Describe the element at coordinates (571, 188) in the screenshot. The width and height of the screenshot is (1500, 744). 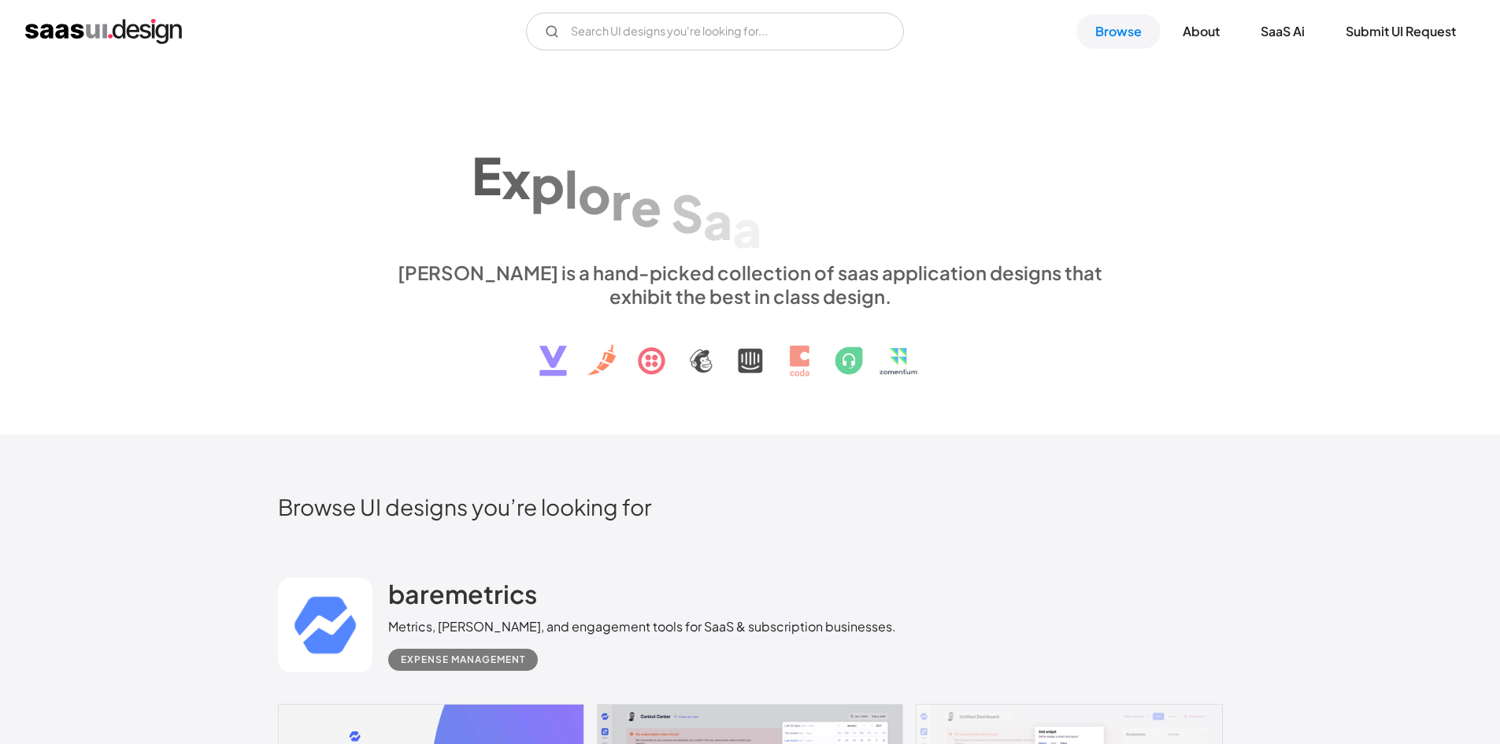
I see `div: l` at that location.